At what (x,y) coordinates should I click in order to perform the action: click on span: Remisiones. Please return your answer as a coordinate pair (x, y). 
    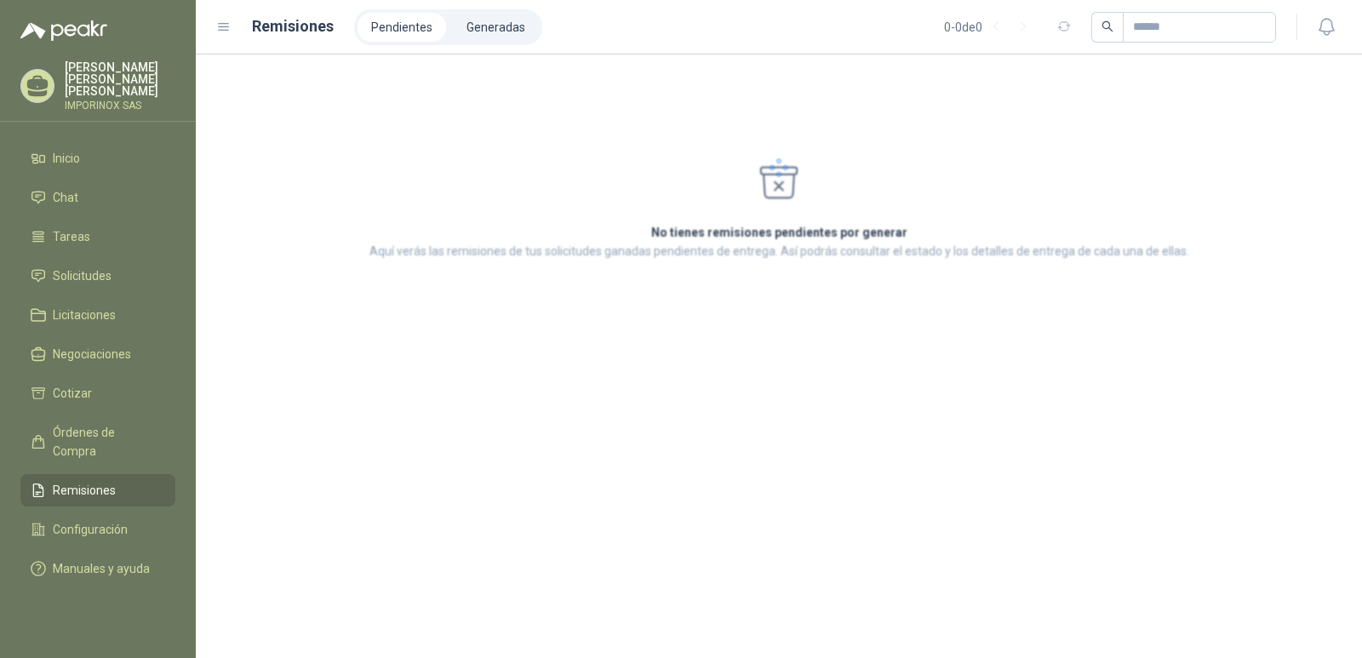
    Looking at the image, I should click on (84, 490).